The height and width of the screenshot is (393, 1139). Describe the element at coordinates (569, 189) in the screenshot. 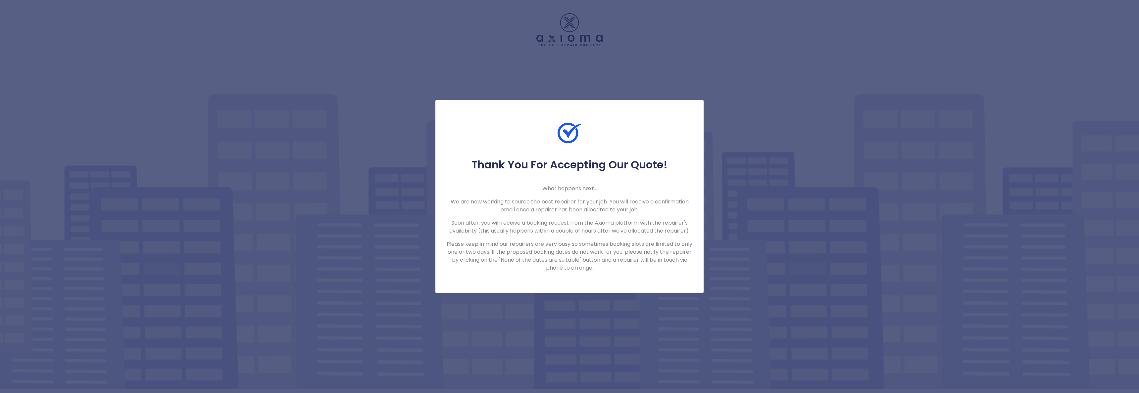

I see `p: What happens next...` at that location.